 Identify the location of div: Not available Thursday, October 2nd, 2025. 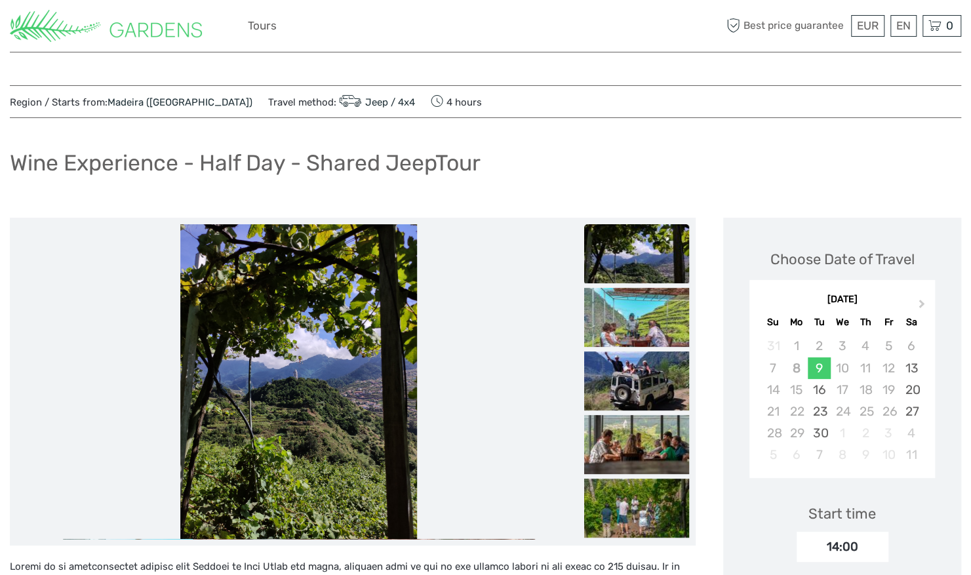
(865, 433).